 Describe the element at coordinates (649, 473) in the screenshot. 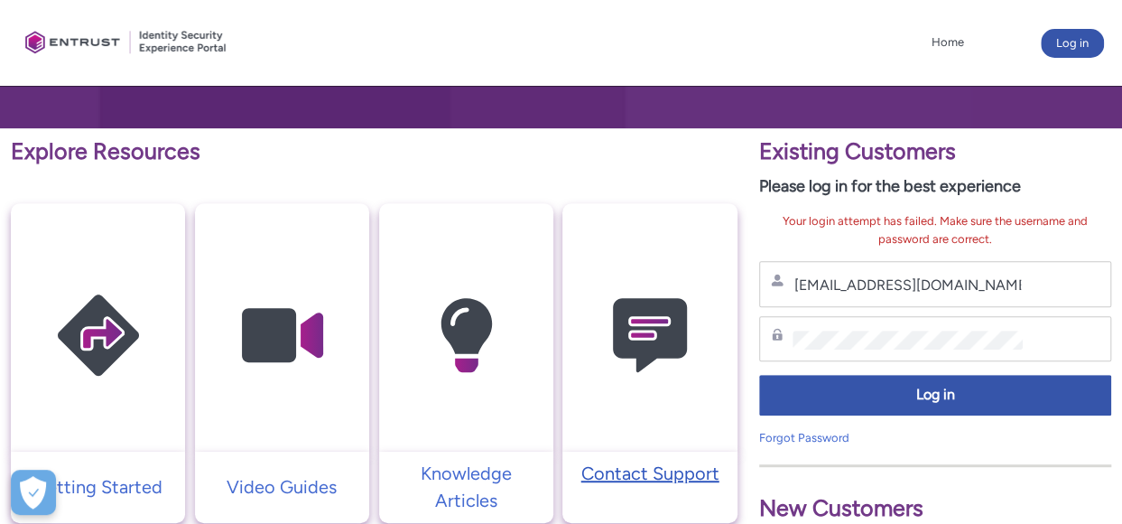

I see `a: Contact Support` at that location.